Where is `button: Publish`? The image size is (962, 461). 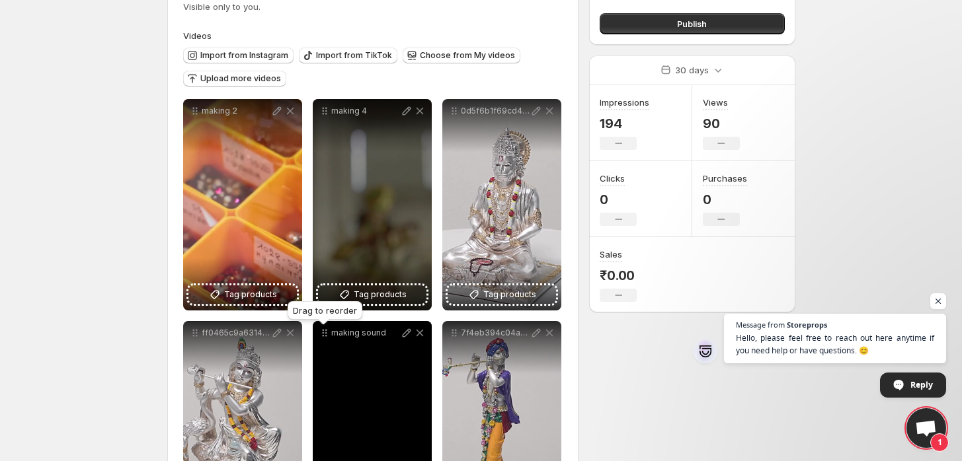
button: Publish is located at coordinates (691, 24).